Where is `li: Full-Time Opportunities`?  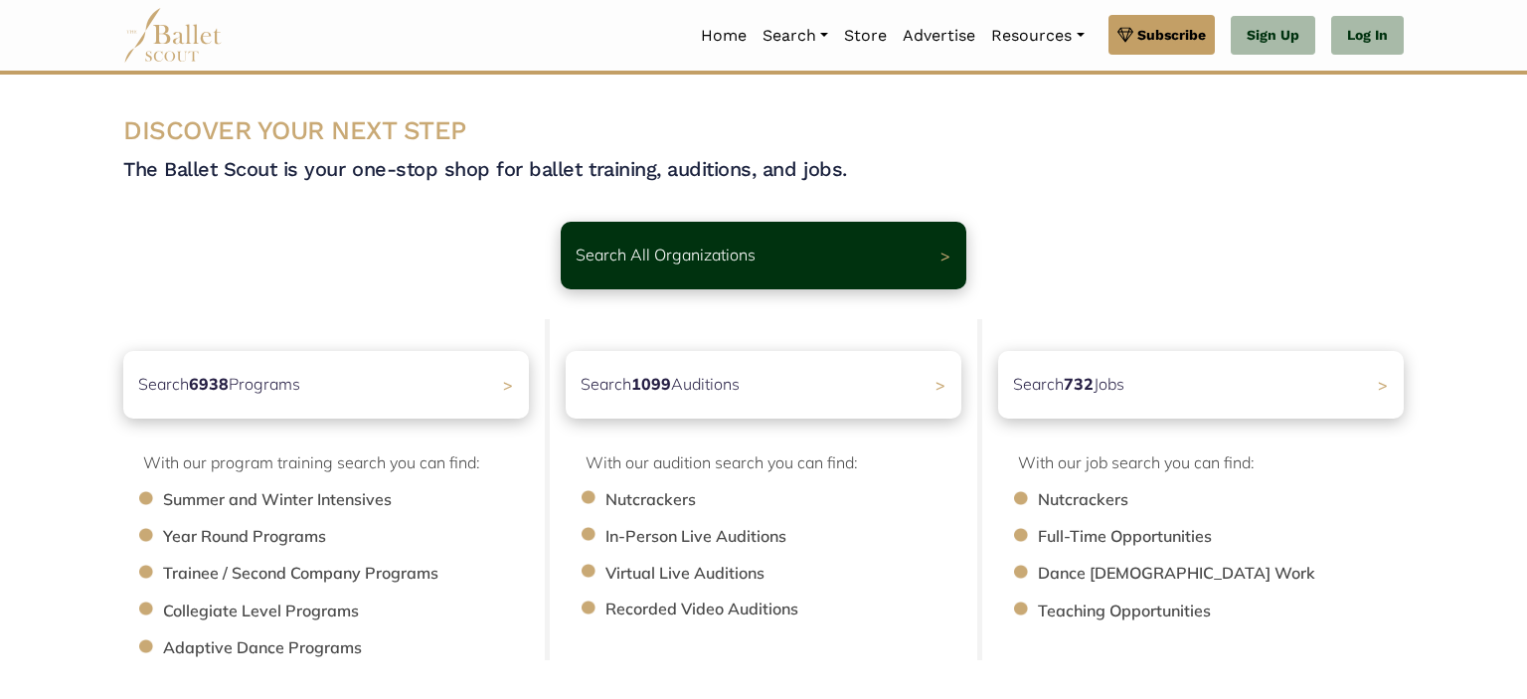
li: Full-Time Opportunities is located at coordinates (1231, 537).